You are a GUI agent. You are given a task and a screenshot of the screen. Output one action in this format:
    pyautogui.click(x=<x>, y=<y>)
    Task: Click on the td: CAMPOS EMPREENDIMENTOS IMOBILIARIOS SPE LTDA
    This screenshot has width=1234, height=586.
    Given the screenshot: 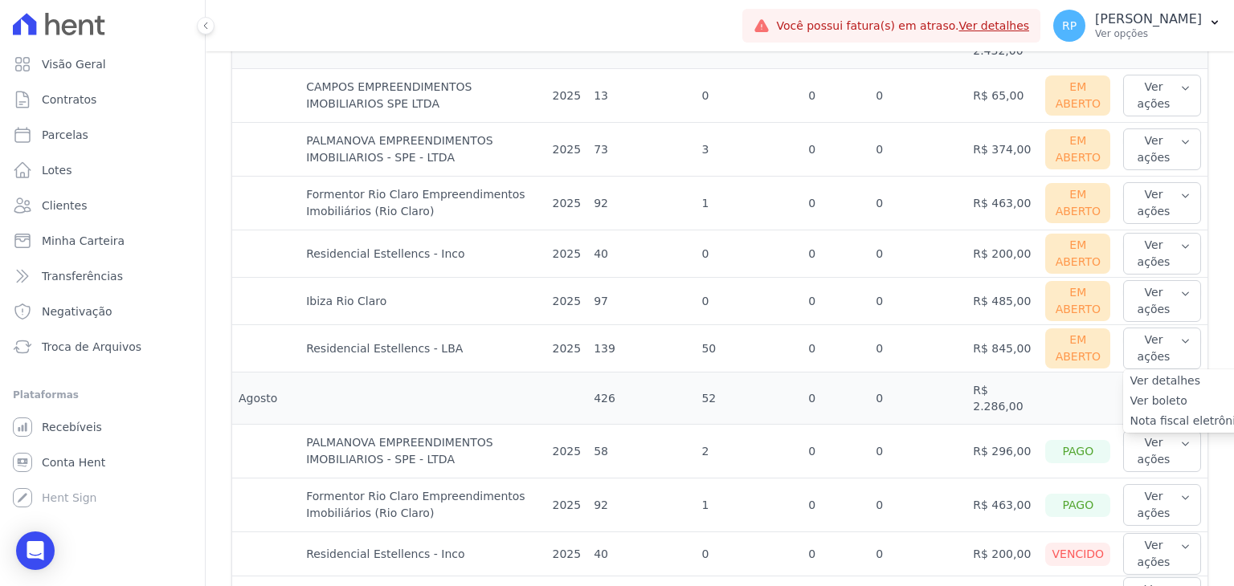 What is the action you would take?
    pyautogui.click(x=423, y=96)
    